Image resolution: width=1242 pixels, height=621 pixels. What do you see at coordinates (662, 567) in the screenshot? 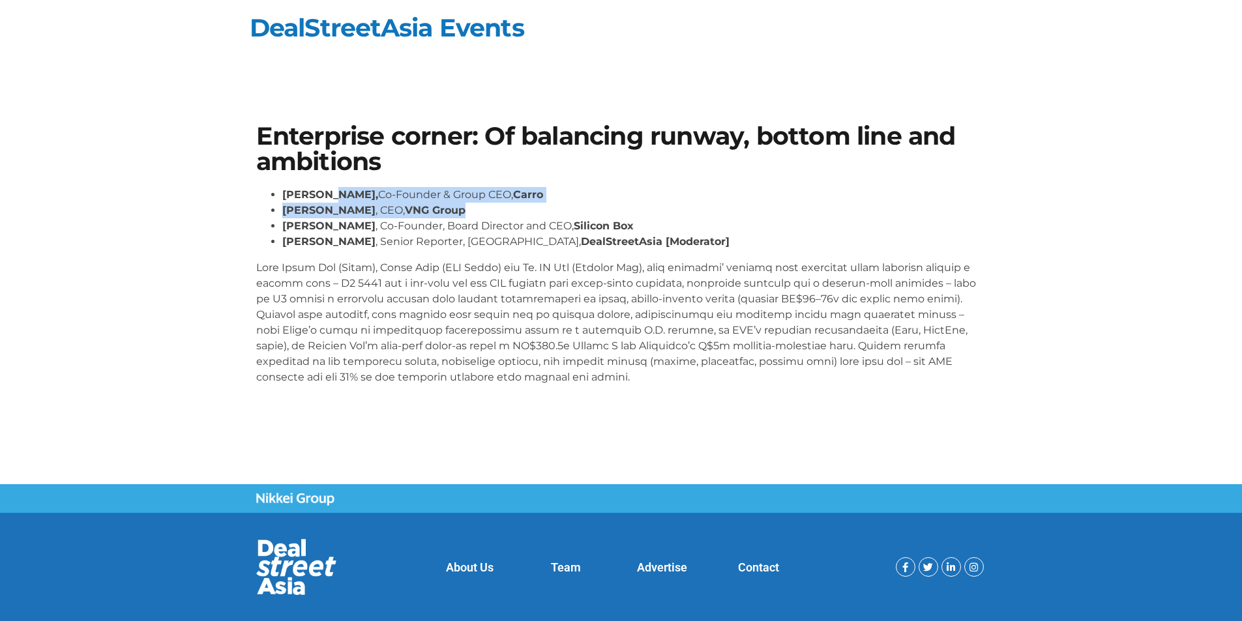
I see `a: Advertise` at bounding box center [662, 567].